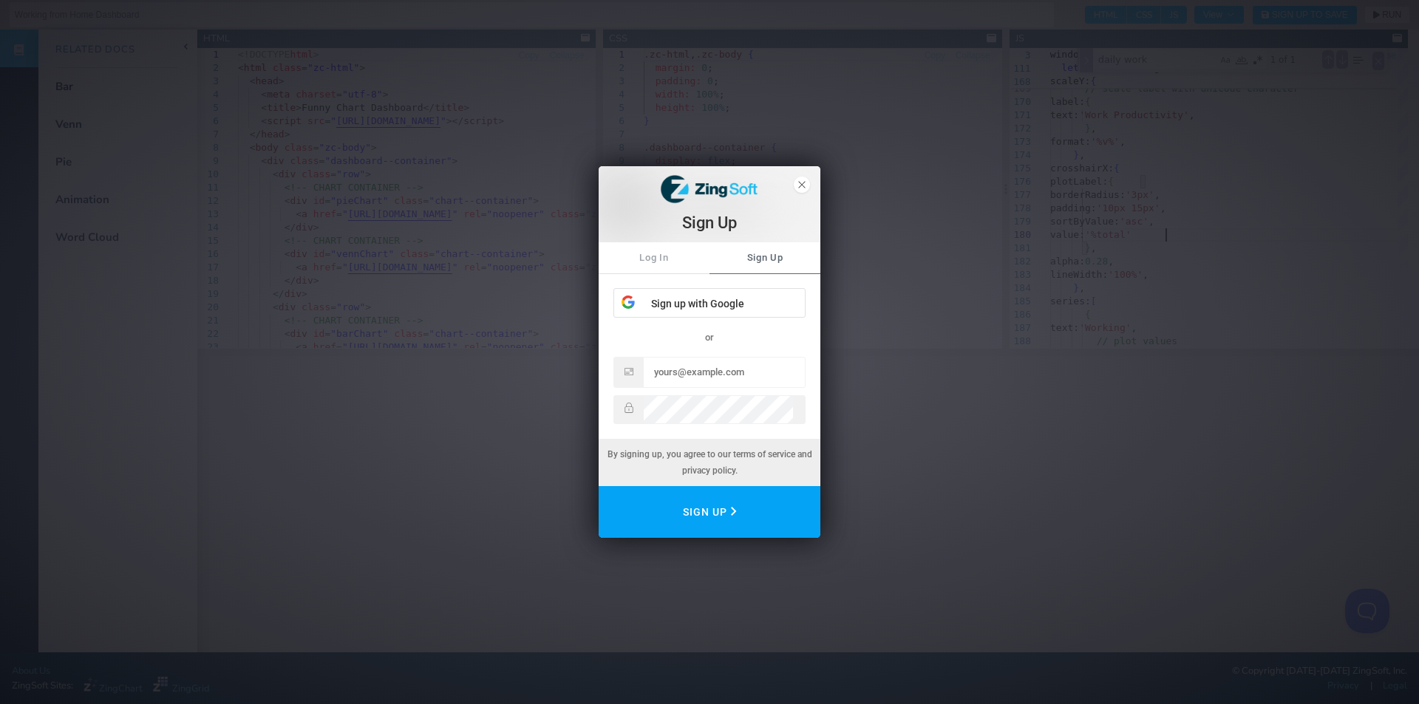  What do you see at coordinates (802, 185) in the screenshot?
I see `span: close` at bounding box center [802, 185].